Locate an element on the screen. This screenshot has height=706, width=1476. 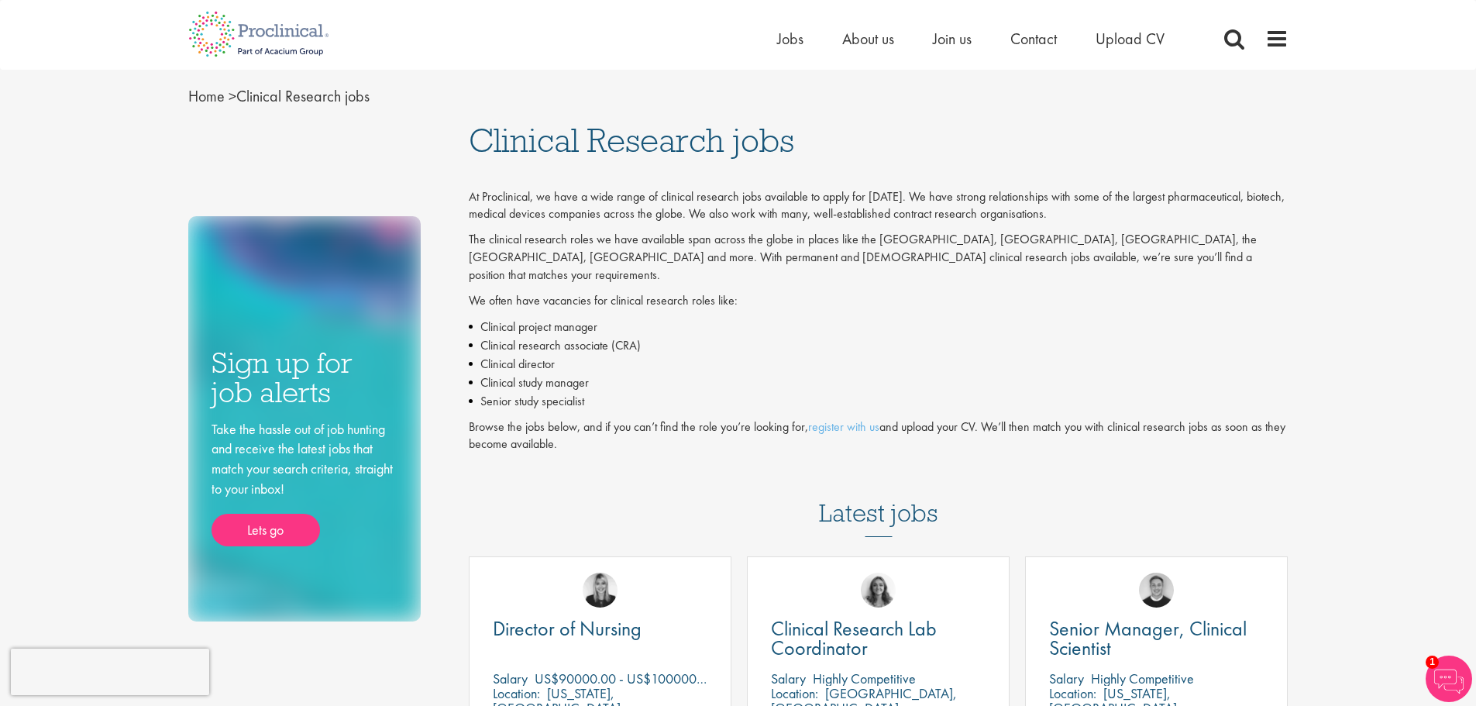
h3: Sign up for job alerts is located at coordinates (305, 377).